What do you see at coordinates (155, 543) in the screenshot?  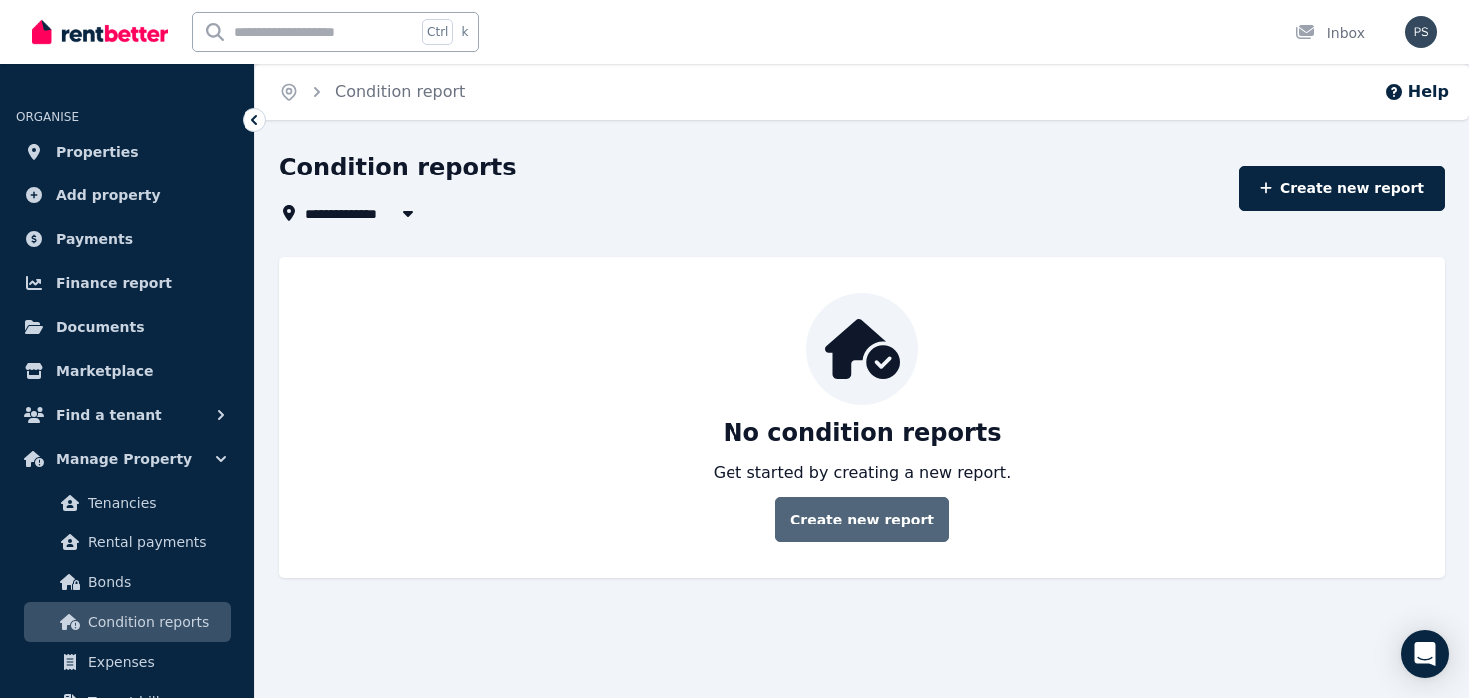 I see `span: Rental payments` at bounding box center [155, 543].